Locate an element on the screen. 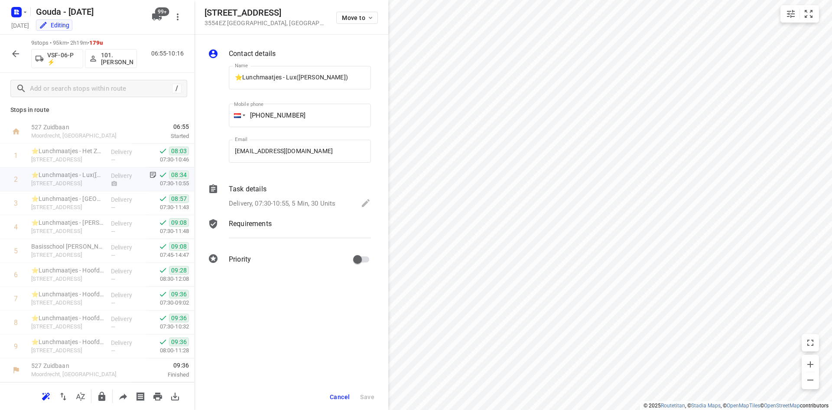 Image resolution: width=832 pixels, height=410 pixels. p: VSF-06-P ⚡ is located at coordinates (63, 59).